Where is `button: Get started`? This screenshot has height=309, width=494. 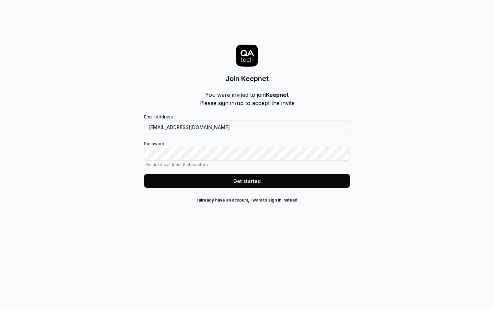
button: Get started is located at coordinates (247, 181).